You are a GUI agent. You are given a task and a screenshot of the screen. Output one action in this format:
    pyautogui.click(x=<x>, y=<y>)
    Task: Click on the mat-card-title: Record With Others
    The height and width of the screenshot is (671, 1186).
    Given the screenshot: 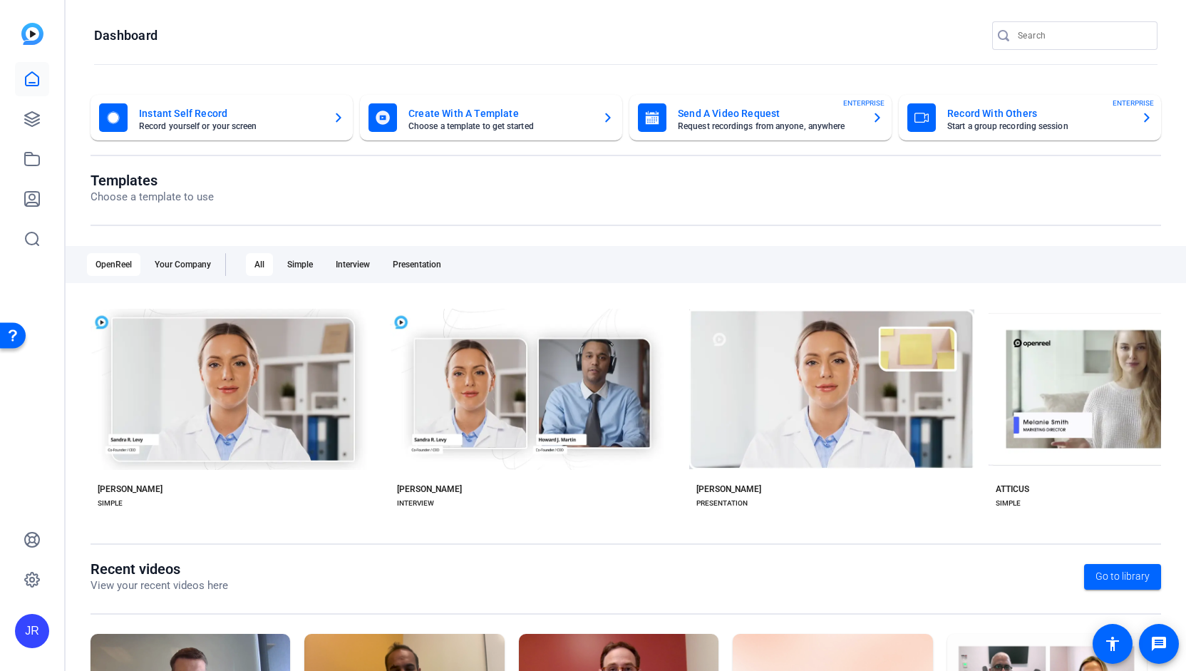 What is the action you would take?
    pyautogui.click(x=1039, y=113)
    